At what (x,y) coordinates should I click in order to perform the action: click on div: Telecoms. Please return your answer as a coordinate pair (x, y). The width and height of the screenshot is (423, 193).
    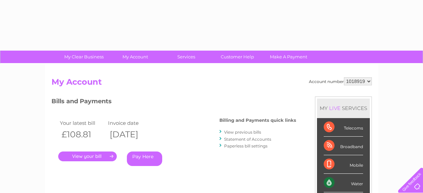
    Looking at the image, I should click on (344, 127).